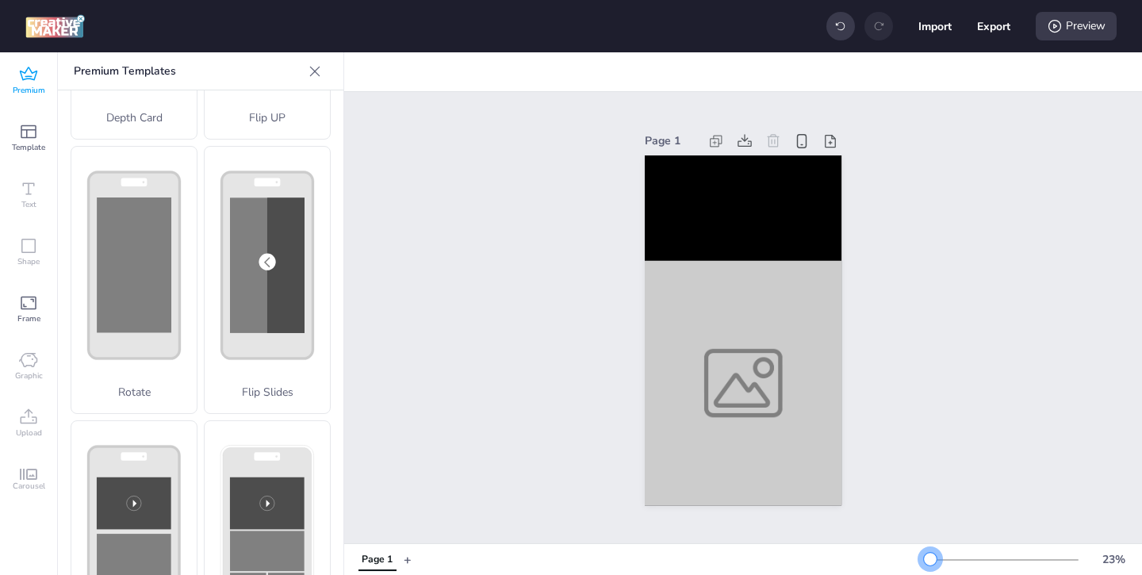  Describe the element at coordinates (267, 117) in the screenshot. I see `p: Flip UP` at that location.